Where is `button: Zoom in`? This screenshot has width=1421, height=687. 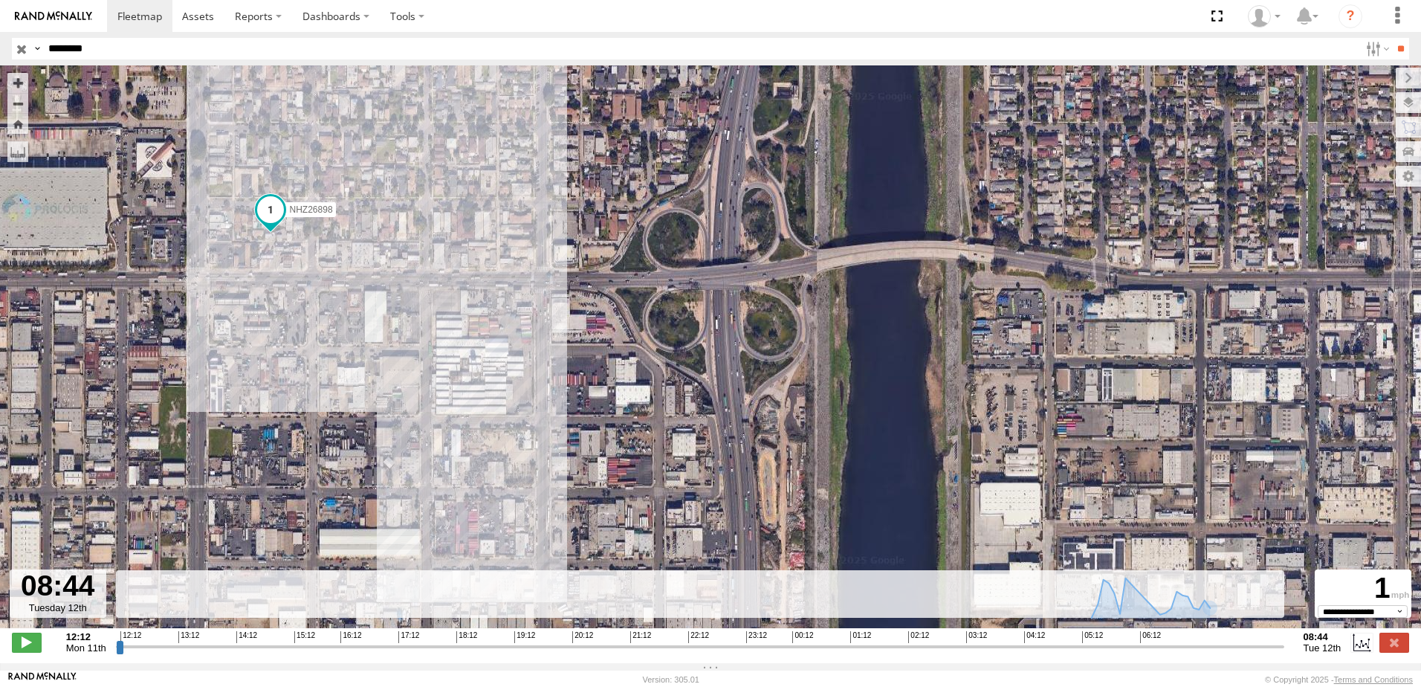 button: Zoom in is located at coordinates (18, 83).